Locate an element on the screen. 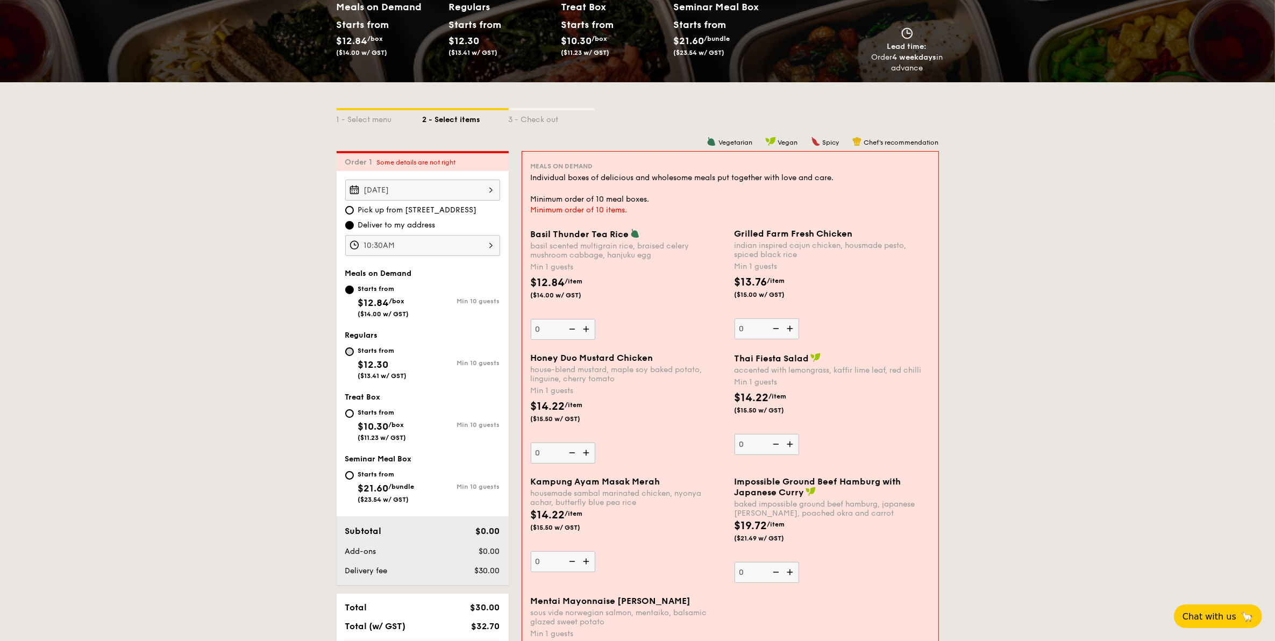 This screenshot has width=1275, height=641. button: Chat with us🦙 is located at coordinates (1218, 616).